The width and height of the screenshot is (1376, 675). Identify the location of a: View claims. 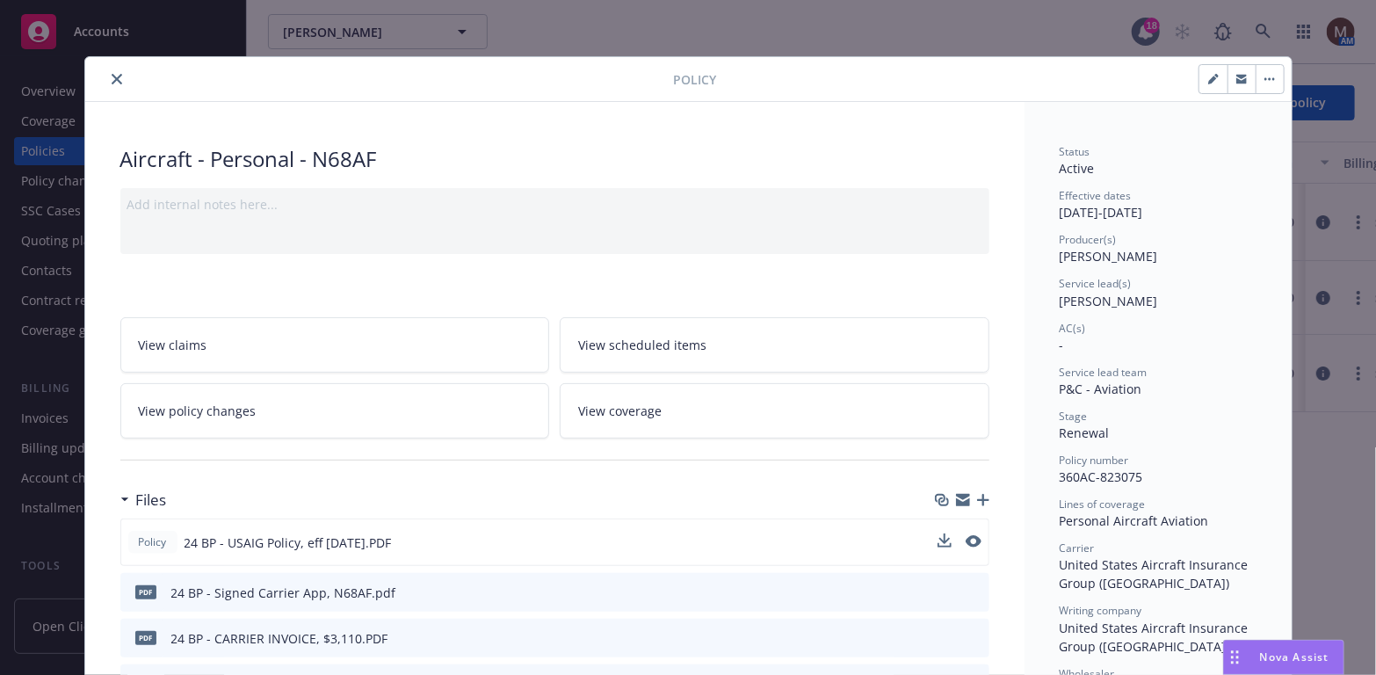
(335, 344).